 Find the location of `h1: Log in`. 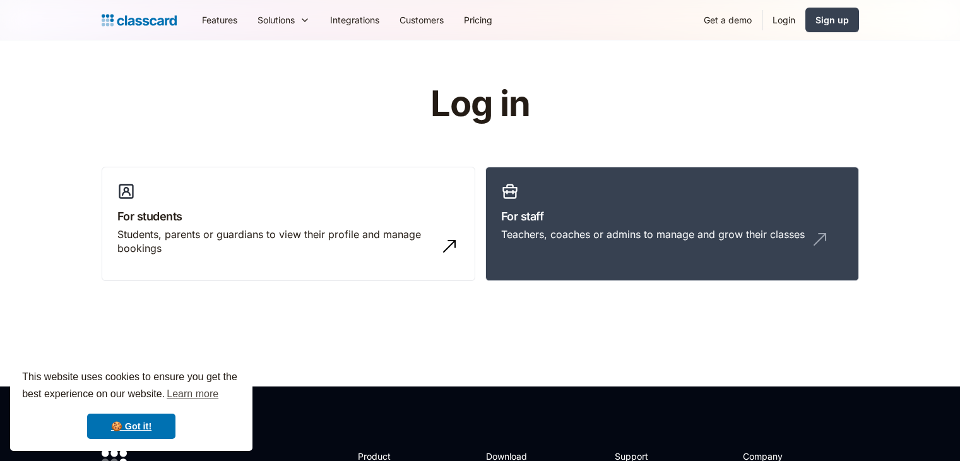

h1: Log in is located at coordinates (480, 104).